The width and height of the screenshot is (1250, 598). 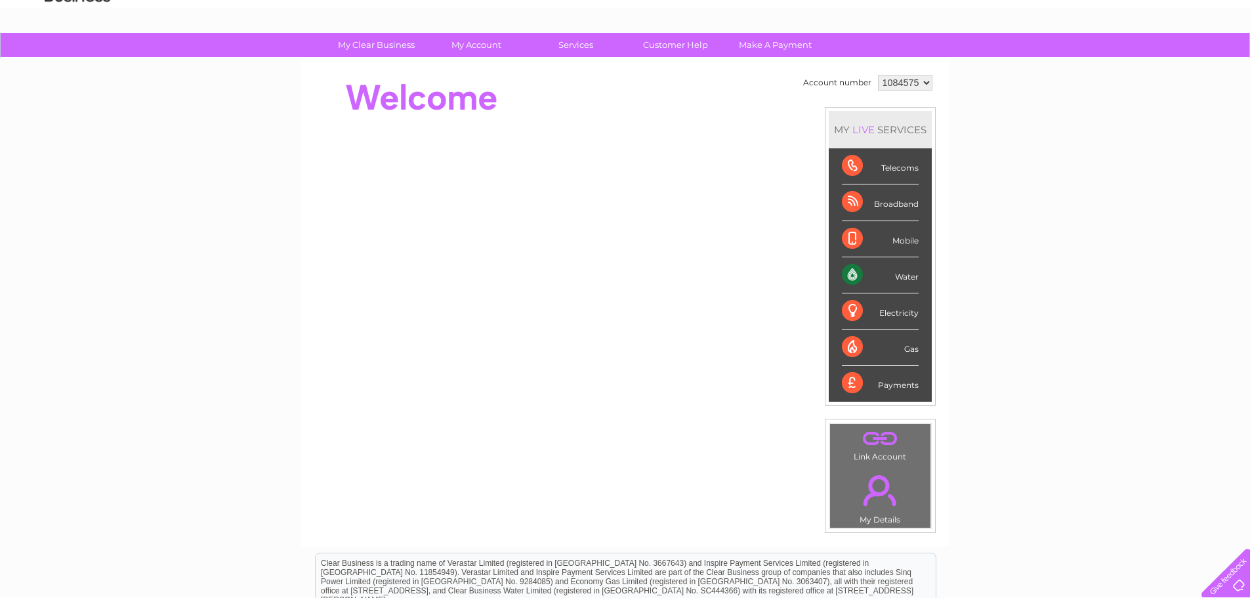 I want to click on div: LIVE, so click(x=864, y=129).